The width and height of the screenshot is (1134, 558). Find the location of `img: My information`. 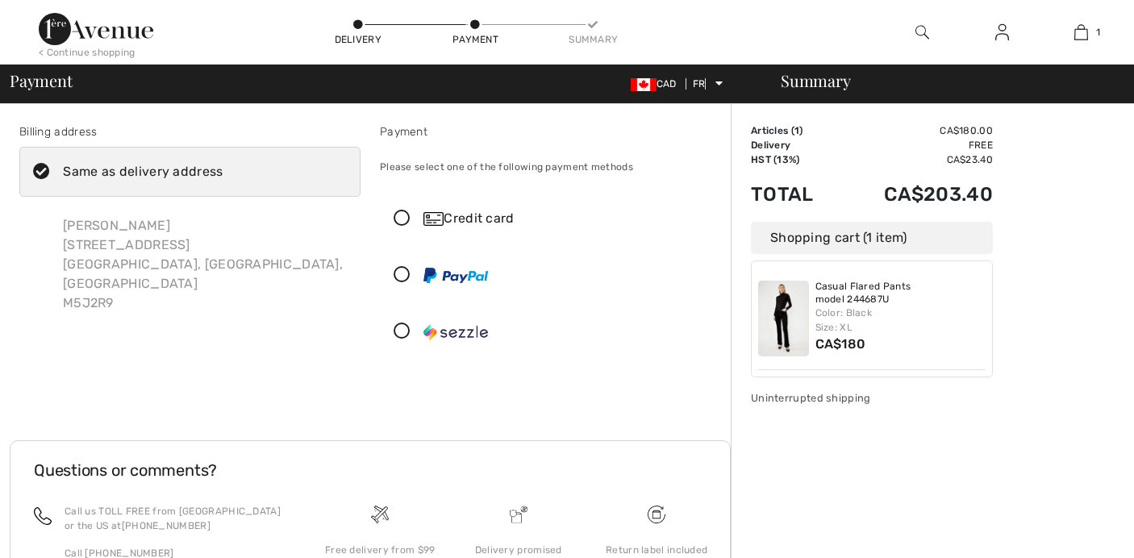

img: My information is located at coordinates (1002, 32).